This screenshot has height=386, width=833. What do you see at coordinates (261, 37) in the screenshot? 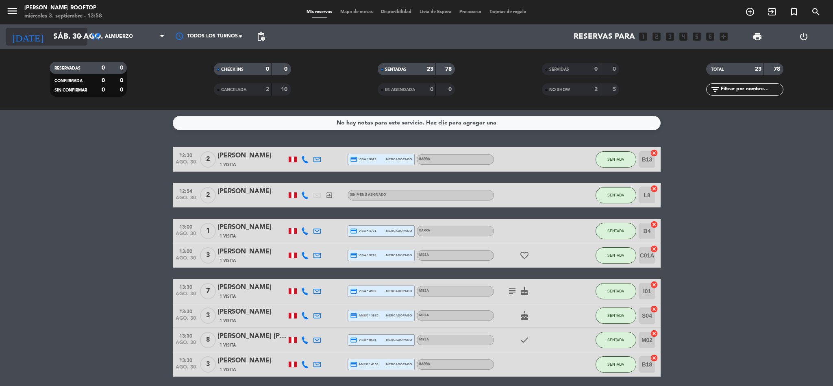
I see `span: pending_actions` at bounding box center [261, 37].